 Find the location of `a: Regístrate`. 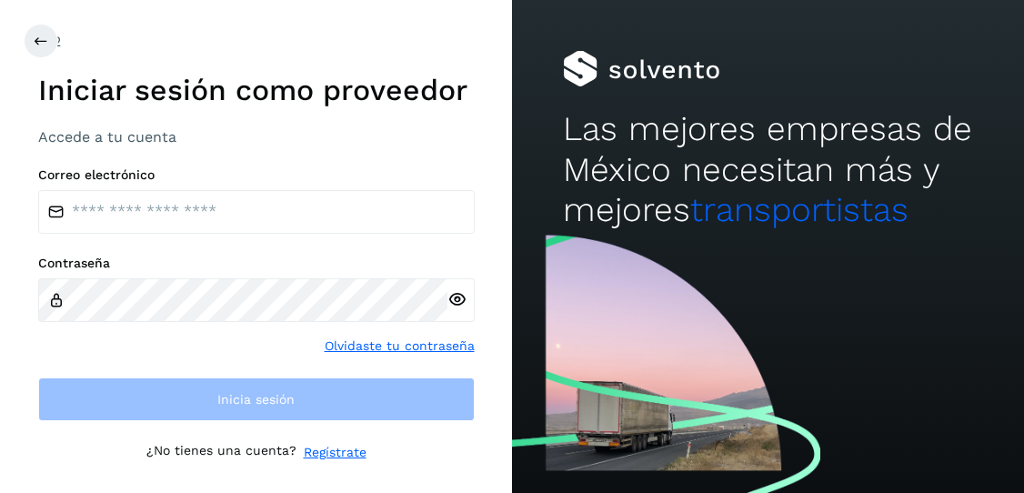

a: Regístrate is located at coordinates (335, 452).